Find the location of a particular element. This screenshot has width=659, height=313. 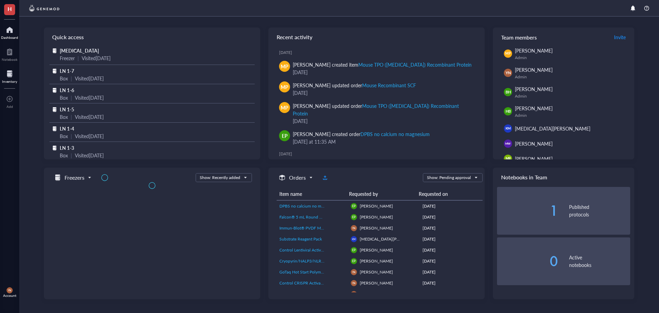

div: Dashboard is located at coordinates (10, 37).